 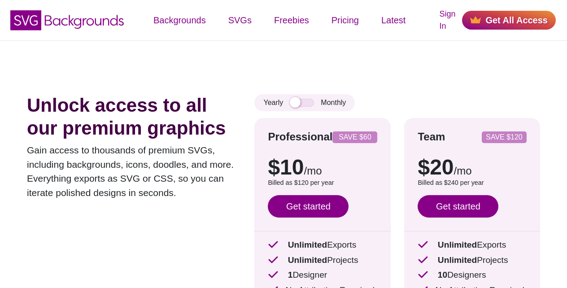 What do you see at coordinates (472, 275) in the screenshot?
I see `p: Designers` at bounding box center [472, 275].